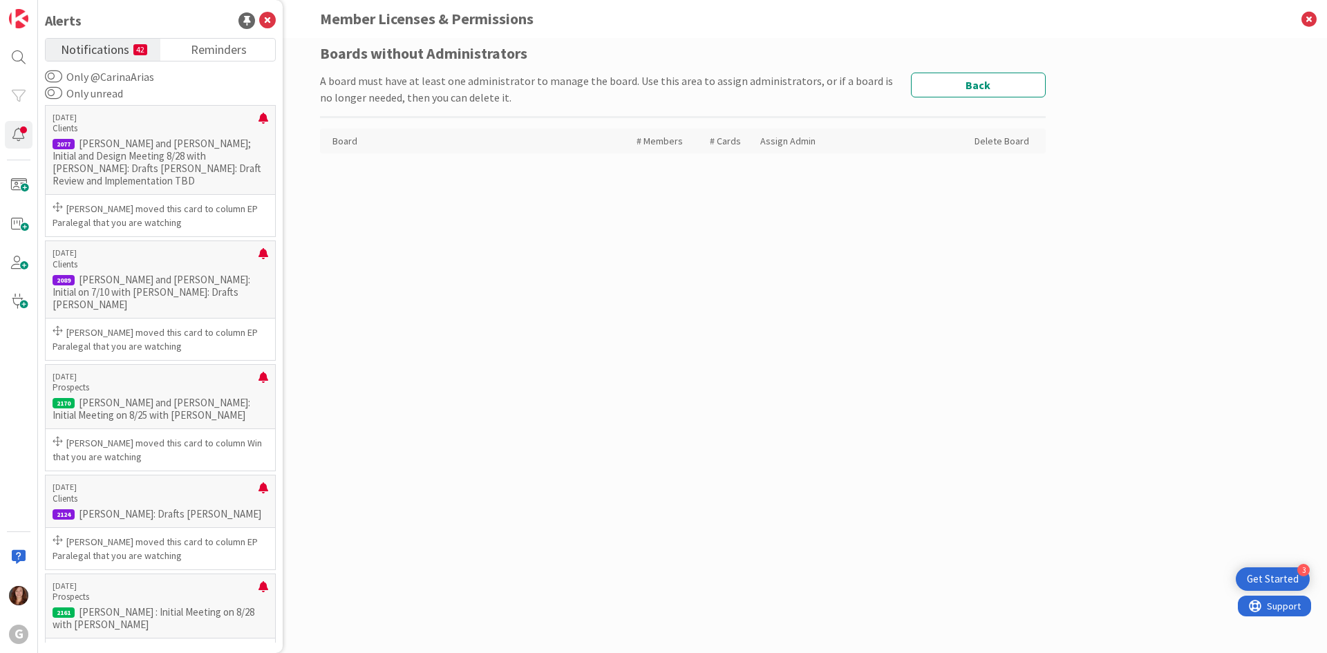 This screenshot has width=1327, height=653. What do you see at coordinates (479, 141) in the screenshot?
I see `div: Board` at bounding box center [479, 141].